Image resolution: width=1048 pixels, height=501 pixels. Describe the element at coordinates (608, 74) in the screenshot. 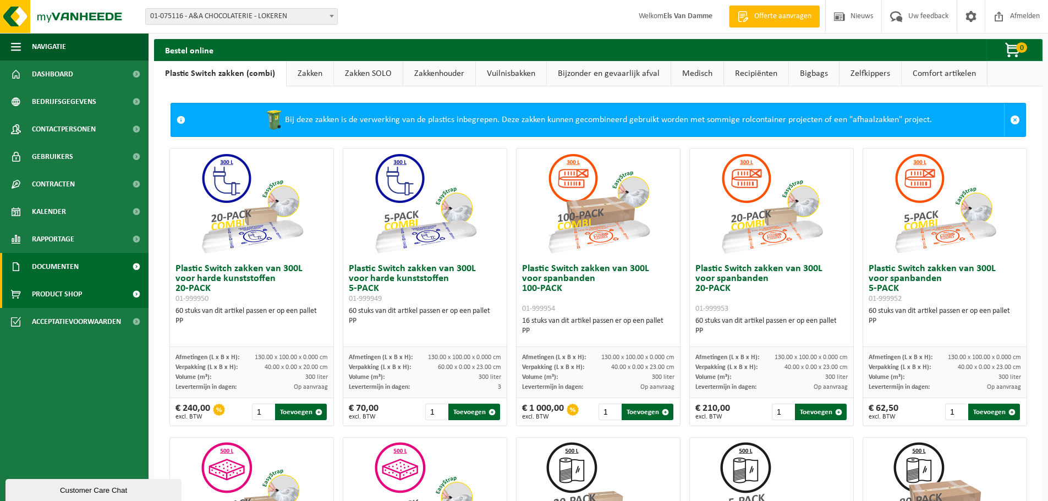

I see `a: Bijzonder en gevaarlijk afval` at that location.